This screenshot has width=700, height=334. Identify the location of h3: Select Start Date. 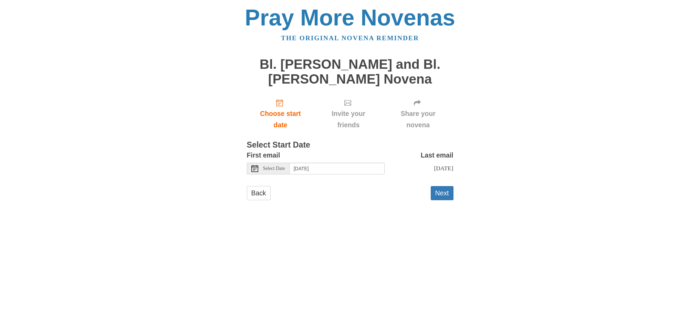
(350, 145).